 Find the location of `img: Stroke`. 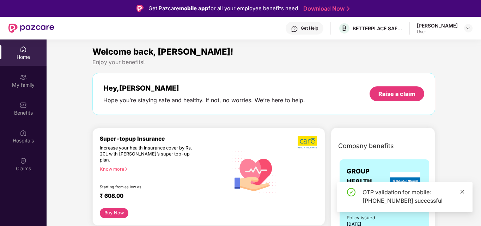

img: Stroke is located at coordinates (348, 8).